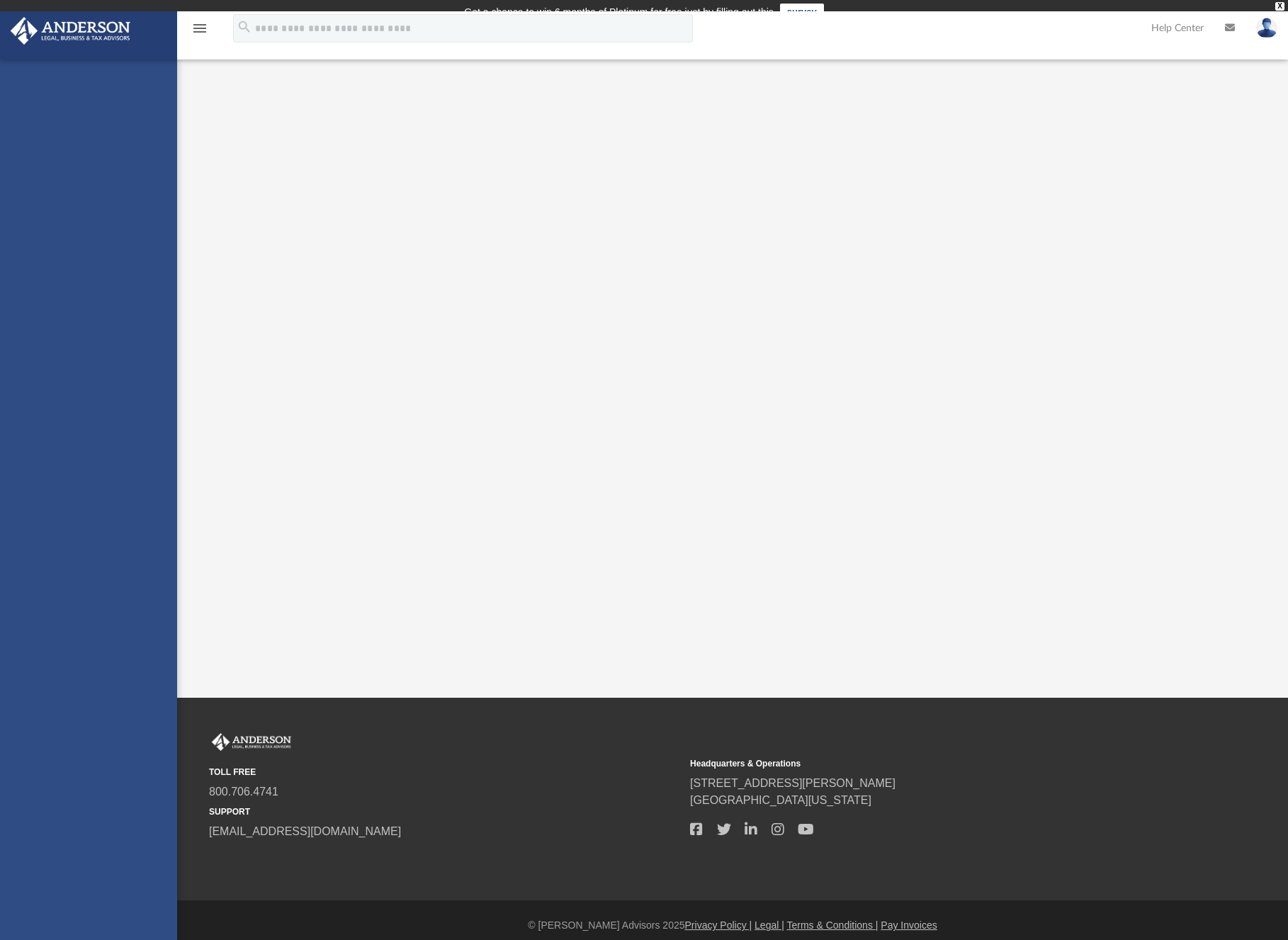 The image size is (1288, 940). I want to click on a: 800.706.4741, so click(244, 791).